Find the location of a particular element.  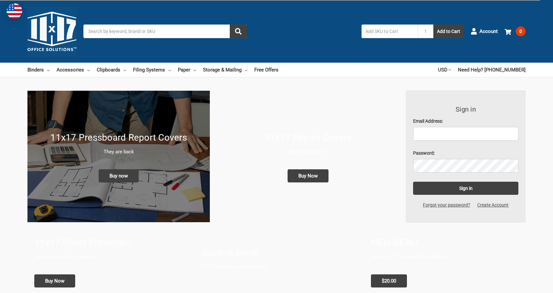

a: Clipboards is located at coordinates (111, 70).